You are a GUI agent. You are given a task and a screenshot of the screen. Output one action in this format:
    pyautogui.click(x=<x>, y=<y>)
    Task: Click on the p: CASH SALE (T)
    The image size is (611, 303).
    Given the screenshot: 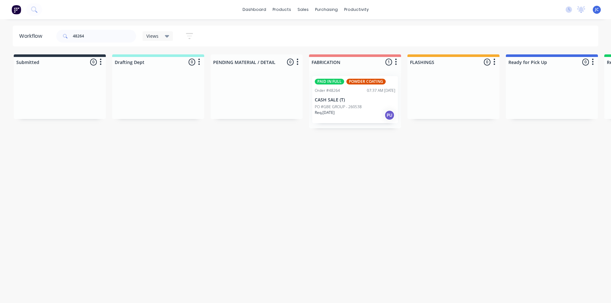 What is the action you would take?
    pyautogui.click(x=355, y=100)
    